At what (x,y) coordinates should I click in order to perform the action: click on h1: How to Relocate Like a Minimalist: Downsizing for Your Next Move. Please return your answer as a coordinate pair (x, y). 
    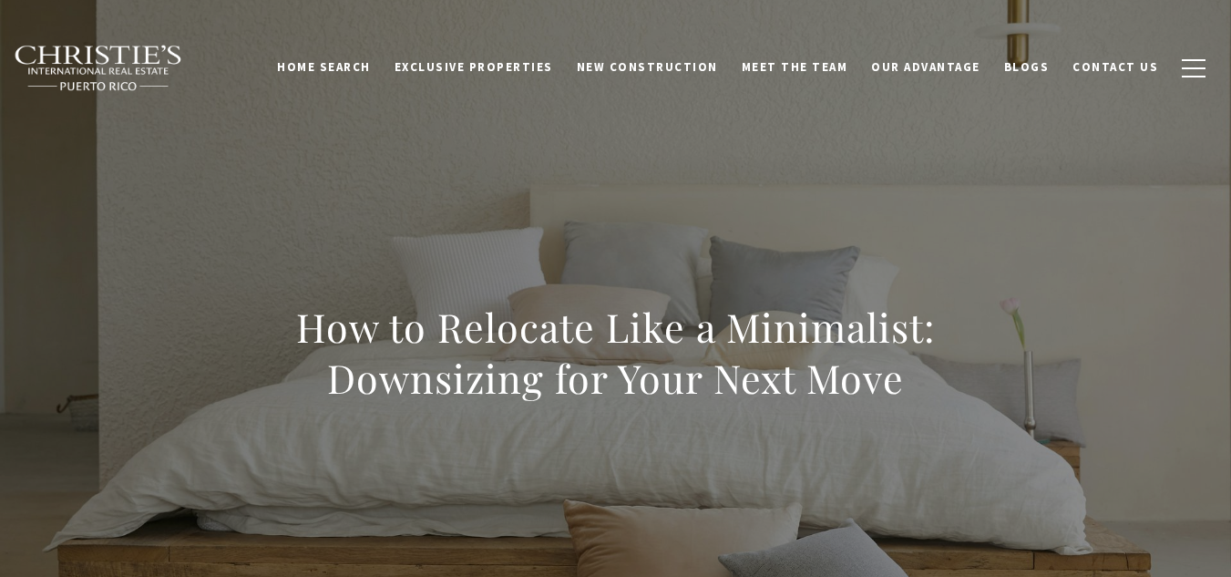
    Looking at the image, I should click on (616, 353).